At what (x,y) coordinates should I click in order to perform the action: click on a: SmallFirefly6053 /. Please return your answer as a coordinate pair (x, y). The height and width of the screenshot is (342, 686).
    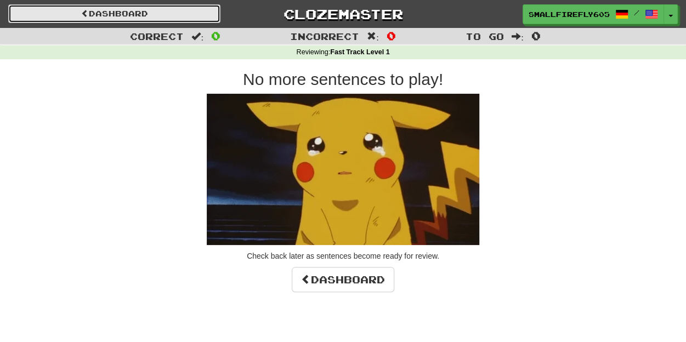
    Looking at the image, I should click on (593, 14).